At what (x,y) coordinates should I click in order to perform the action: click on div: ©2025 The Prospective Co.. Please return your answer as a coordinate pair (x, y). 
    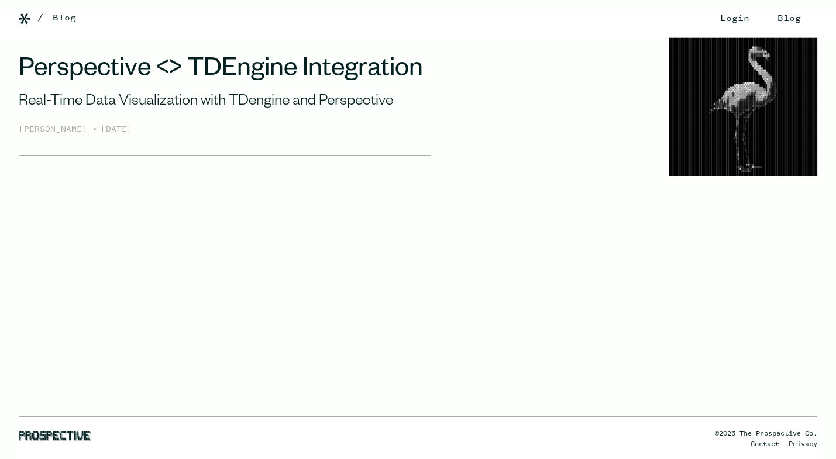
    Looking at the image, I should click on (766, 434).